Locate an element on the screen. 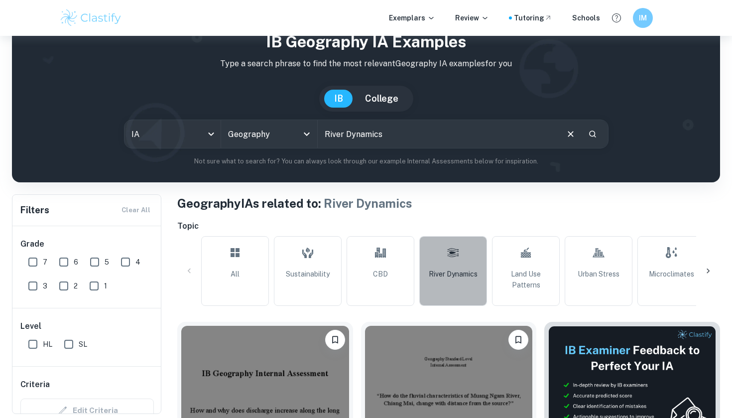  span: SL is located at coordinates (83, 344).